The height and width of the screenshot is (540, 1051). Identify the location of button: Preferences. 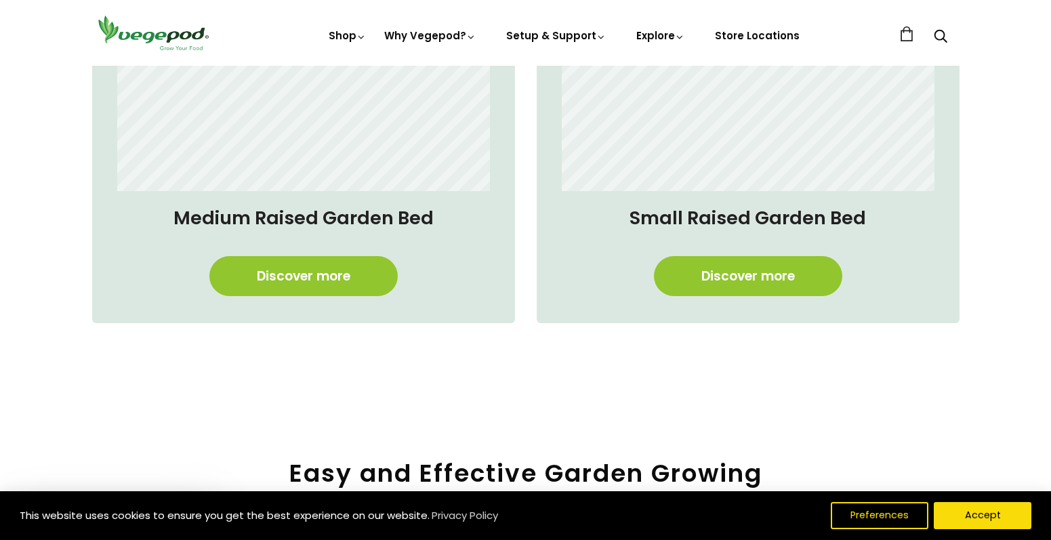
(880, 516).